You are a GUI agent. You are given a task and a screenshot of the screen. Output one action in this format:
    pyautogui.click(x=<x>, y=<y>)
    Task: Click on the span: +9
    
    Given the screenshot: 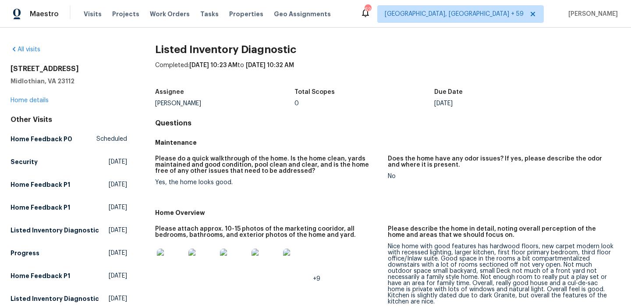 What is the action you would take?
    pyautogui.click(x=316, y=279)
    